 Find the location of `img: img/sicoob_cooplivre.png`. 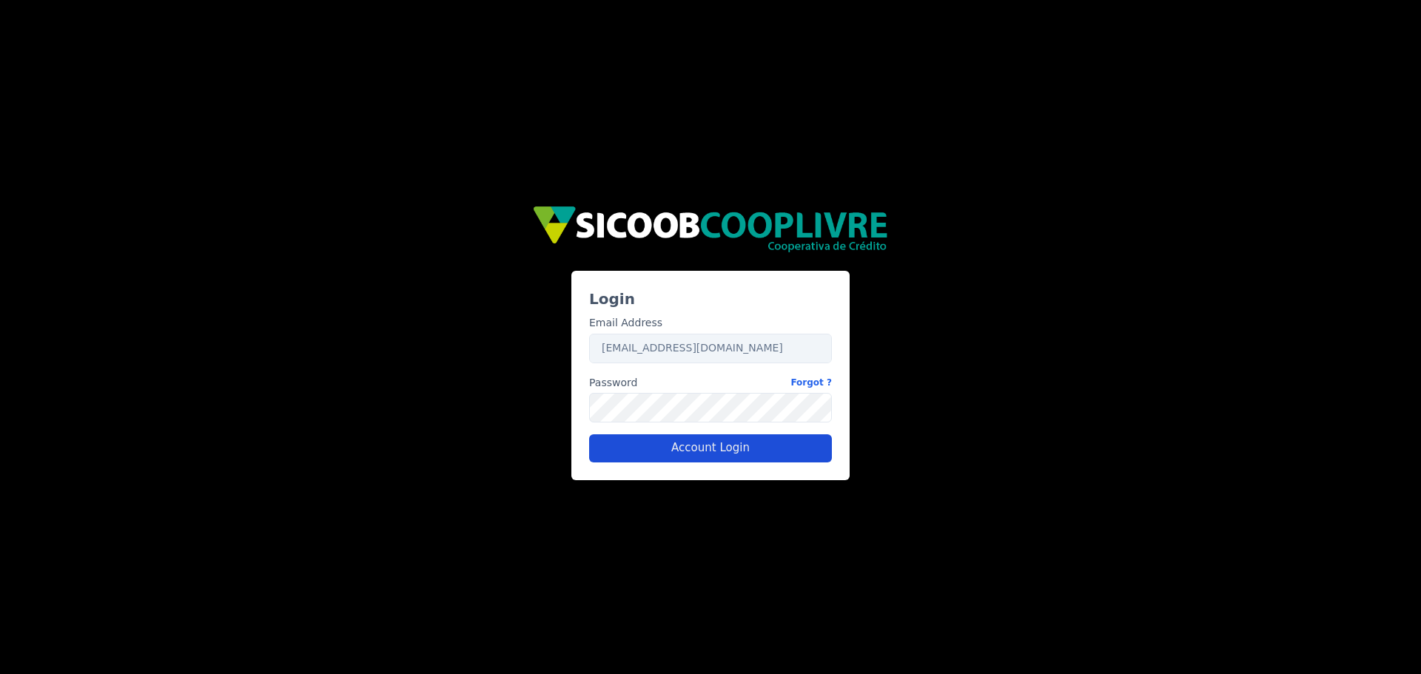

img: img/sicoob_cooplivre.png is located at coordinates (711, 229).